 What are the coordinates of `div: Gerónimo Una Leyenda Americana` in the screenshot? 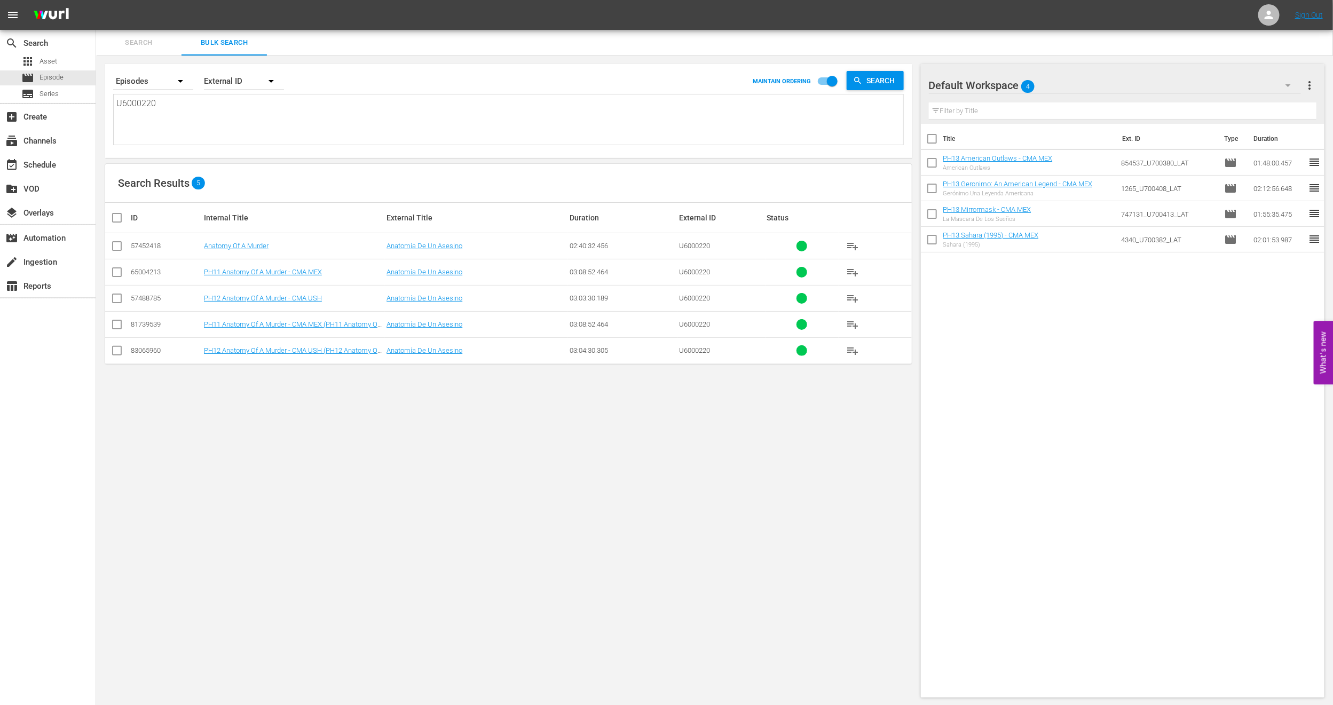 It's located at (1018, 193).